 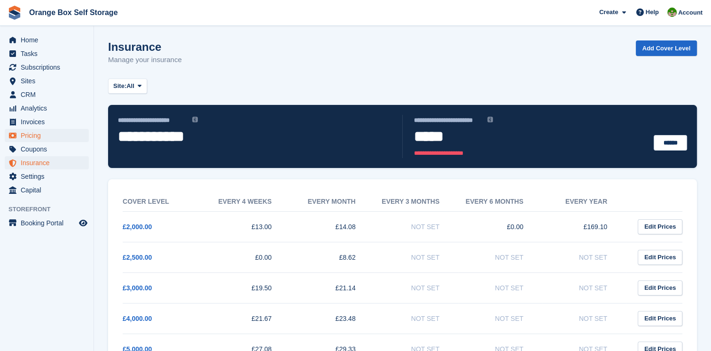 I want to click on td: £169.10, so click(x=584, y=226).